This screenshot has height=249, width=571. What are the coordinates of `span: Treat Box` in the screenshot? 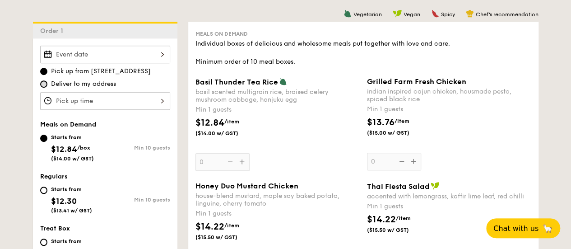 It's located at (55, 228).